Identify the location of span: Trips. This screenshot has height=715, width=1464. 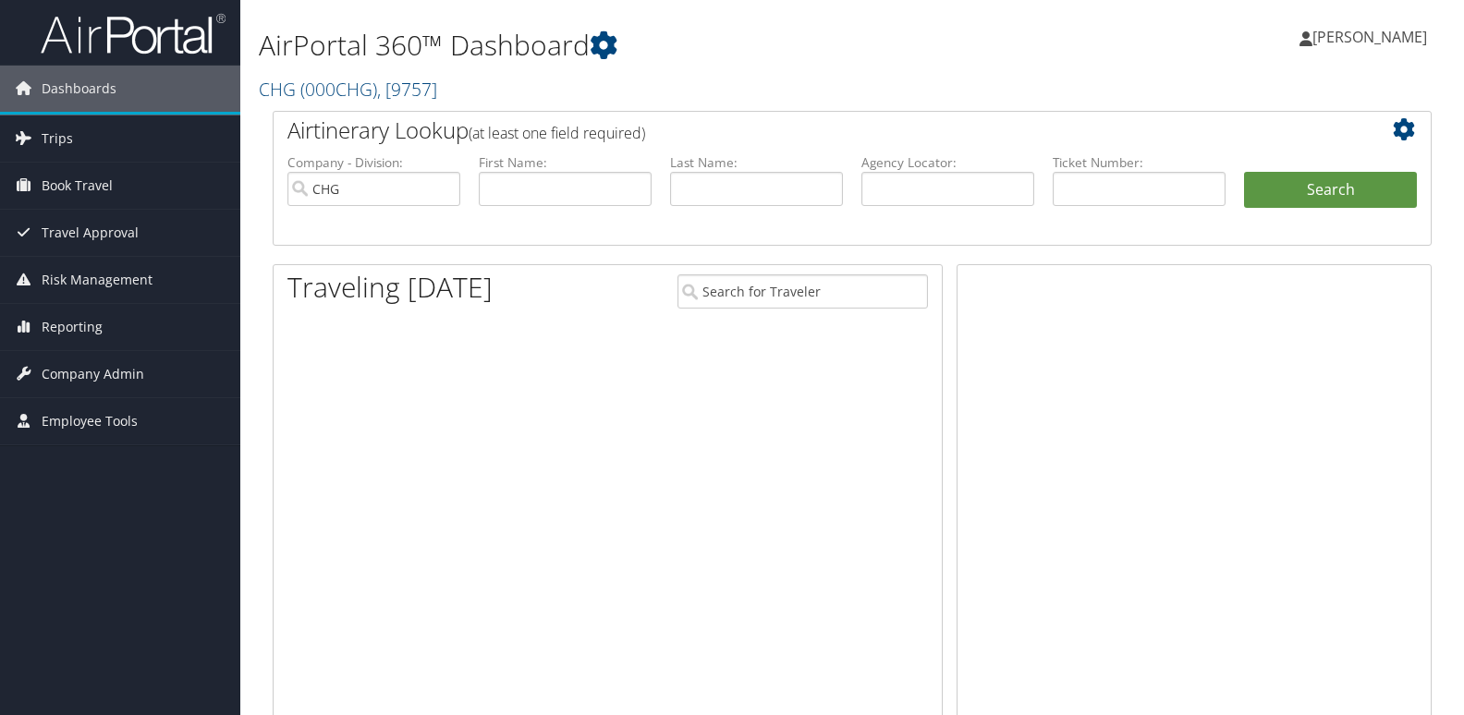
(57, 139).